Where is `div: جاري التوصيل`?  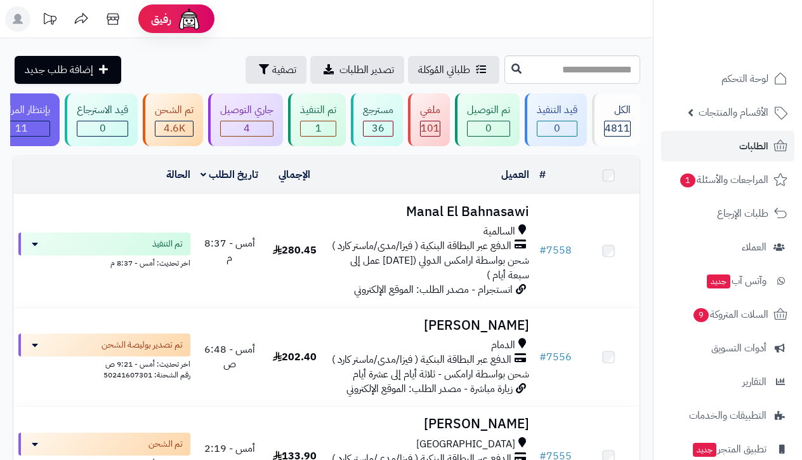
div: جاري التوصيل is located at coordinates (247, 110).